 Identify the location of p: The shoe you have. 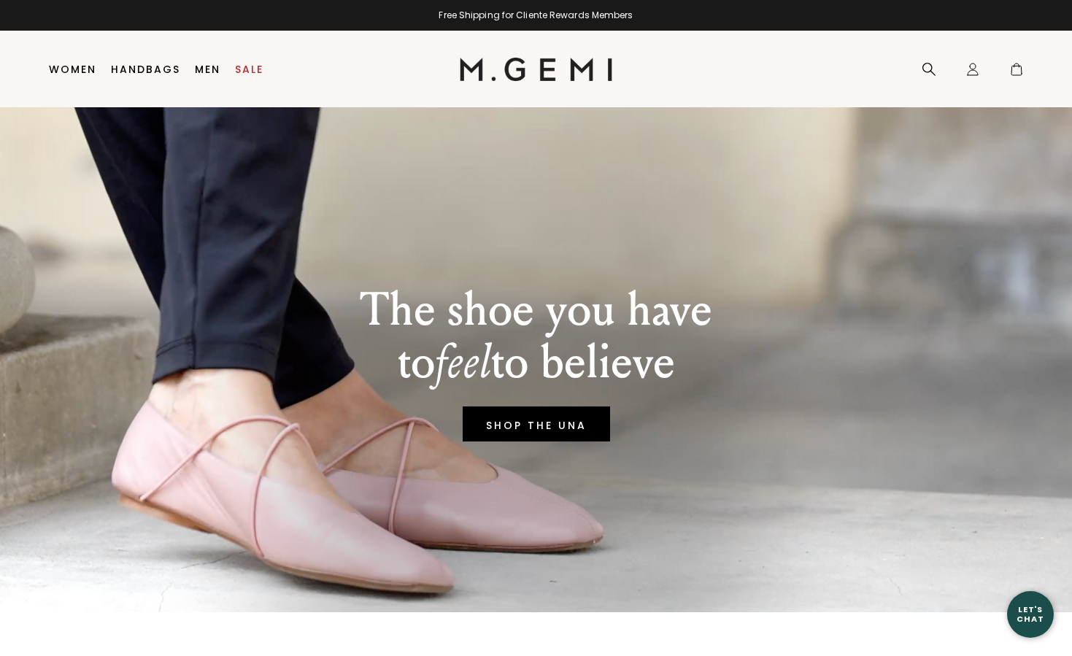
(535, 310).